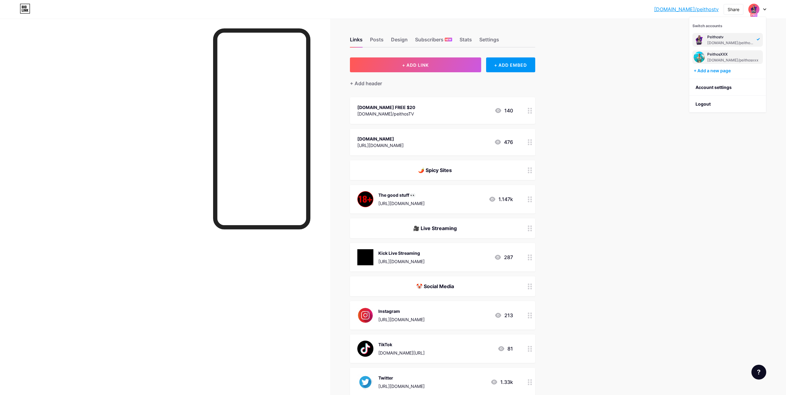 This screenshot has width=786, height=395. Describe the element at coordinates (466, 41) in the screenshot. I see `div: Stats` at that location.